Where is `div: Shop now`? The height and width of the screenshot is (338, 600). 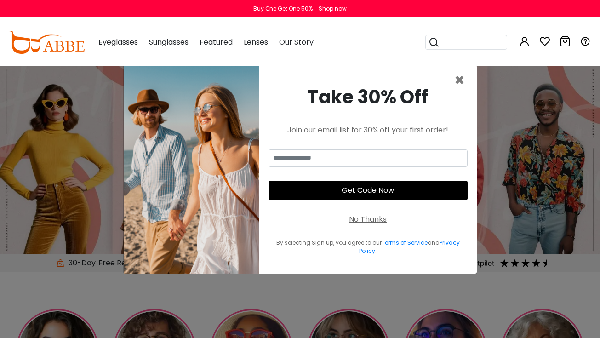 div: Shop now is located at coordinates (332, 9).